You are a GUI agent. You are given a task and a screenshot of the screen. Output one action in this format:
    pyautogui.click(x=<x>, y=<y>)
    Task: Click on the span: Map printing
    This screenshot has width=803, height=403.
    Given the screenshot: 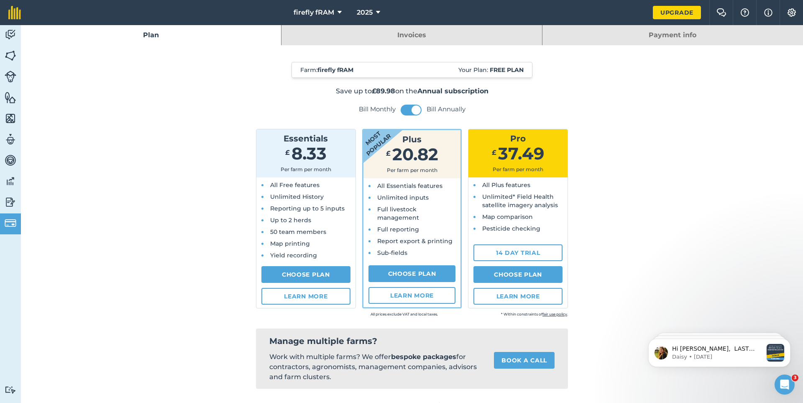 What is the action you would take?
    pyautogui.click(x=290, y=244)
    